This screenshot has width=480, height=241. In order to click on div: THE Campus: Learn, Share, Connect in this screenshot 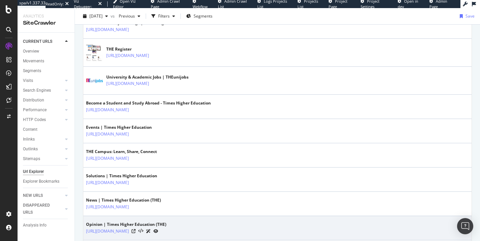, I will do `click(122, 152)`.